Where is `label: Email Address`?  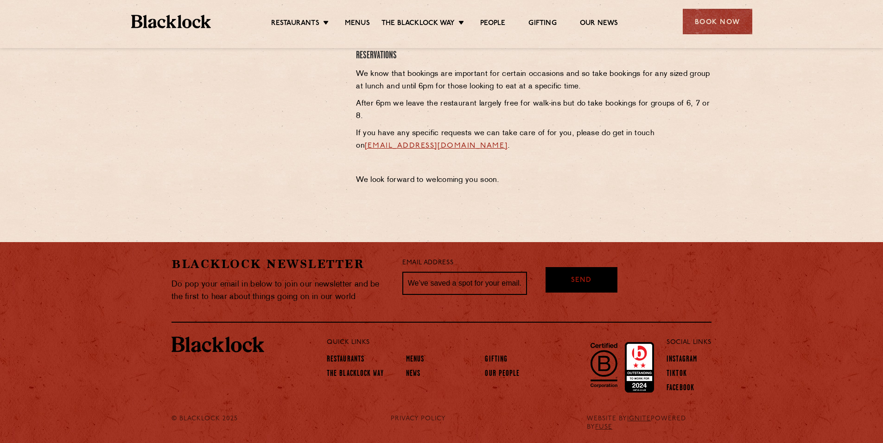 label: Email Address is located at coordinates (428, 263).